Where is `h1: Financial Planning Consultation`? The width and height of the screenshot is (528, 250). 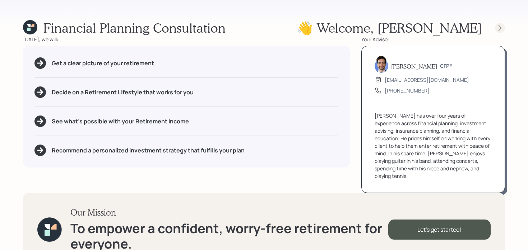
h1: Financial Planning Consultation is located at coordinates (134, 28).